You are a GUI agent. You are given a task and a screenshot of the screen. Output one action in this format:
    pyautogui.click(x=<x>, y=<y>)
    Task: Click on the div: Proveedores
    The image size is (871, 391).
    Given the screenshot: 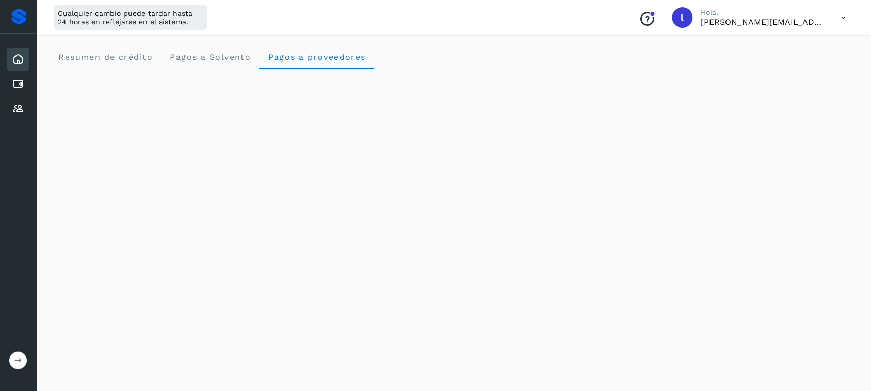 What is the action you would take?
    pyautogui.click(x=18, y=109)
    